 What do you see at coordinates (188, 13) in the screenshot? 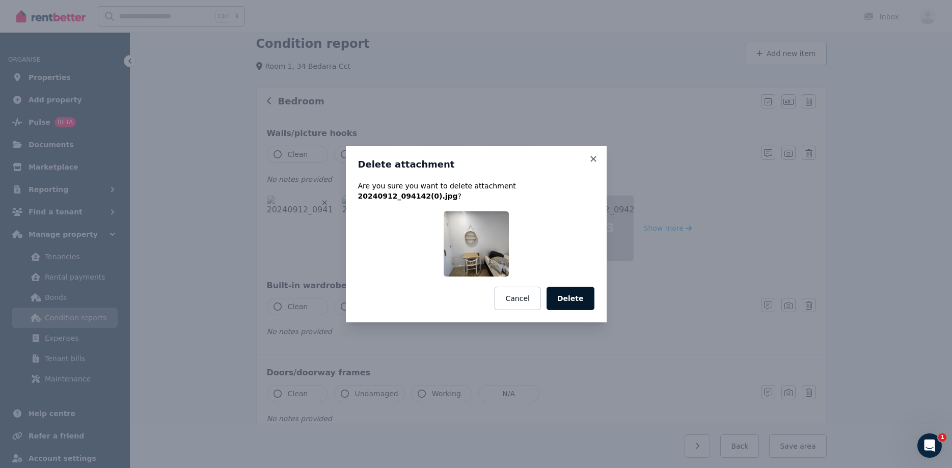
I see `div: Close` at bounding box center [188, 13].